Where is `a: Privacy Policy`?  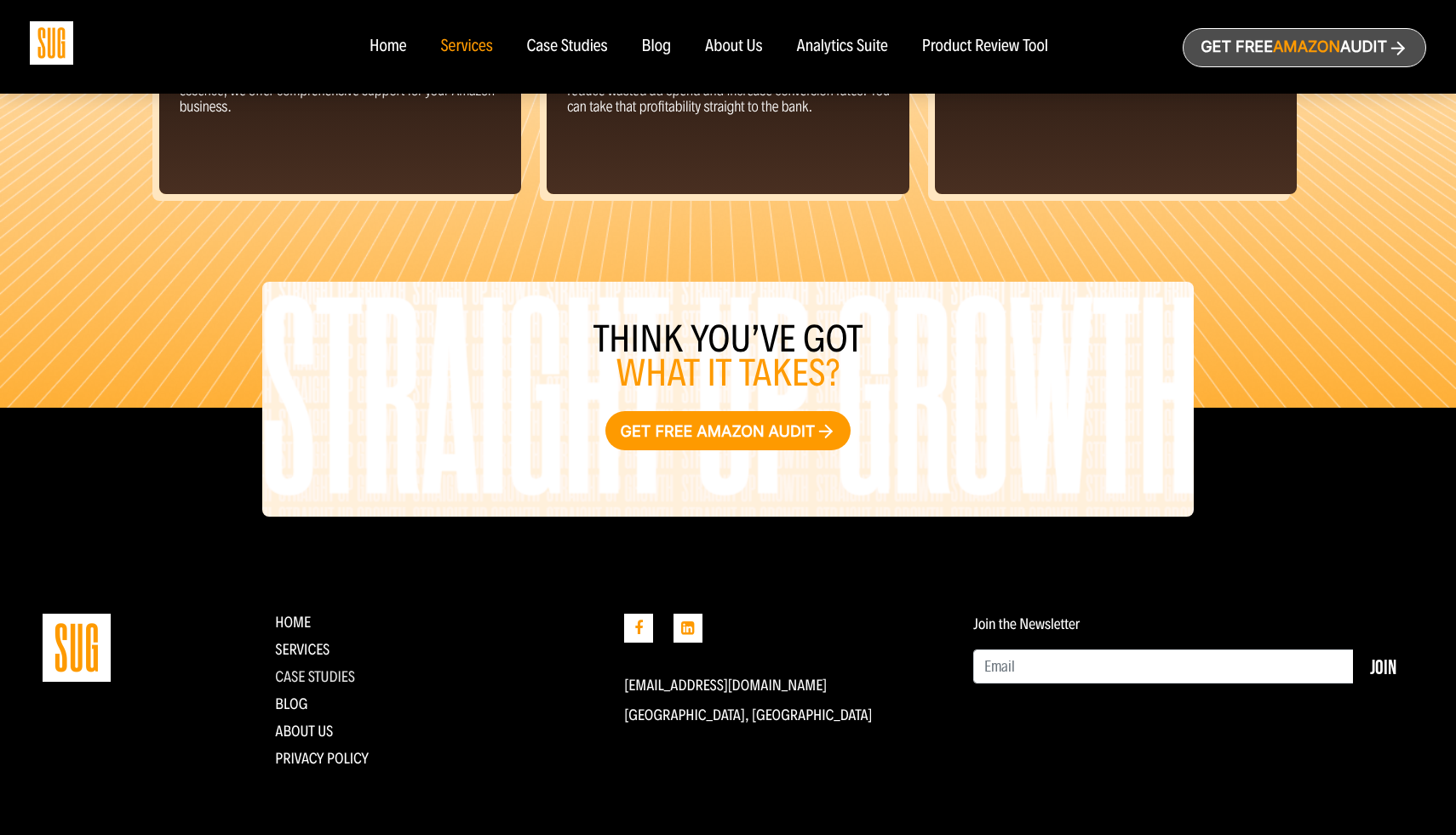
a: Privacy Policy is located at coordinates (322, 759).